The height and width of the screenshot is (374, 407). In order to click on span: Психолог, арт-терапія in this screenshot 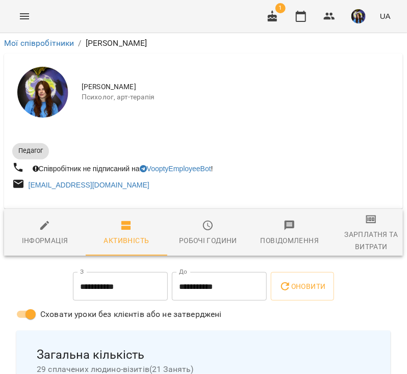, I will do `click(238, 97)`.